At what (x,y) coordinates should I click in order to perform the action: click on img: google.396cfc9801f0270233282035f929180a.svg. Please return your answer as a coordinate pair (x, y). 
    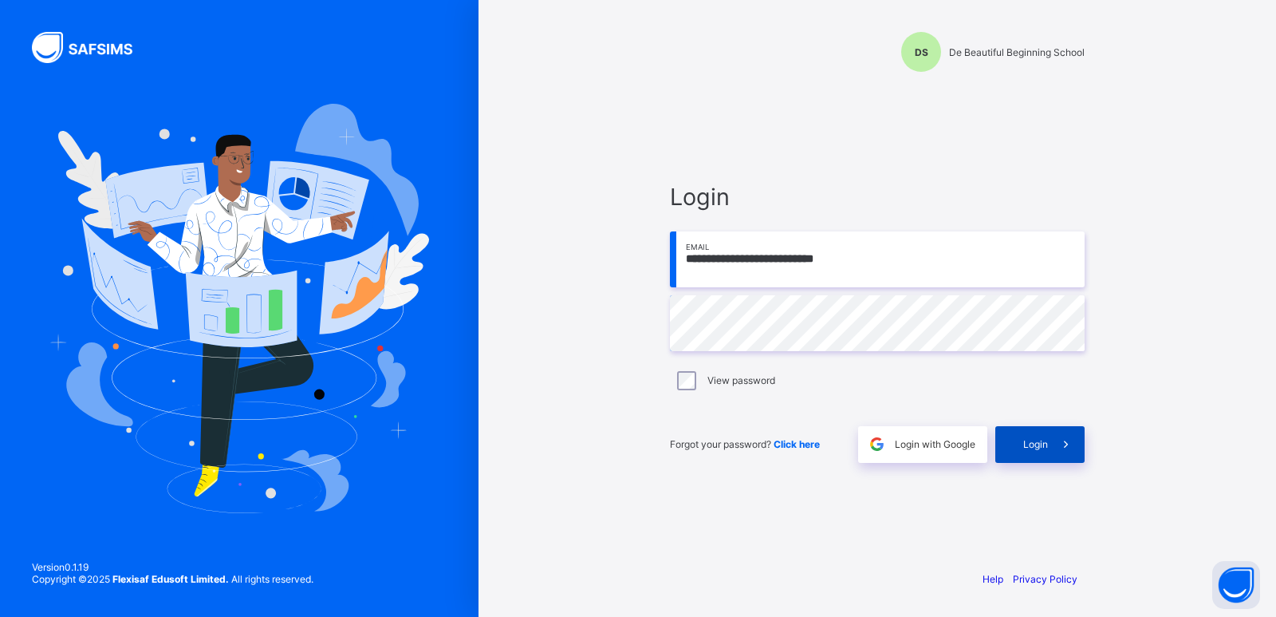
    Looking at the image, I should click on (877, 444).